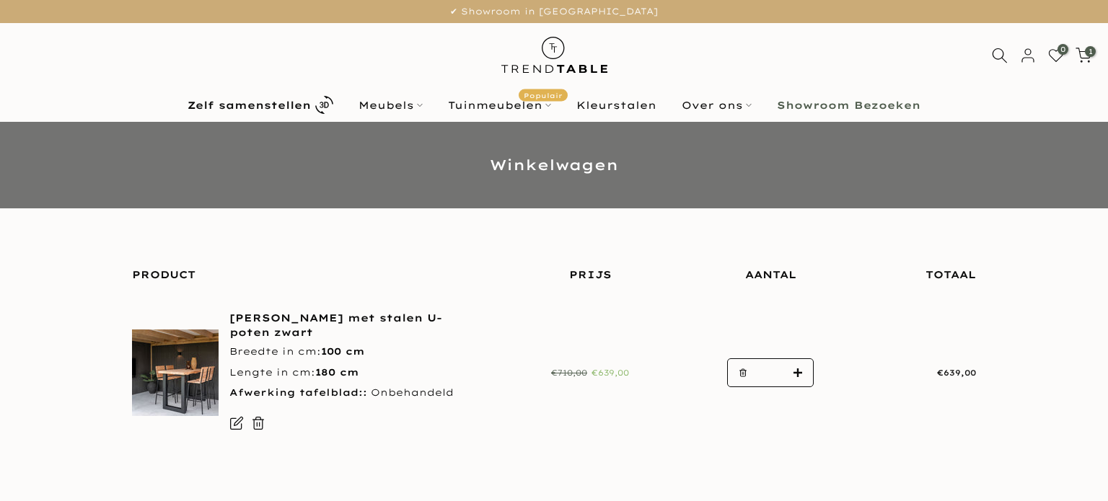 The width and height of the screenshot is (1108, 501). What do you see at coordinates (610, 374) in the screenshot?
I see `ins: €639,00` at bounding box center [610, 374].